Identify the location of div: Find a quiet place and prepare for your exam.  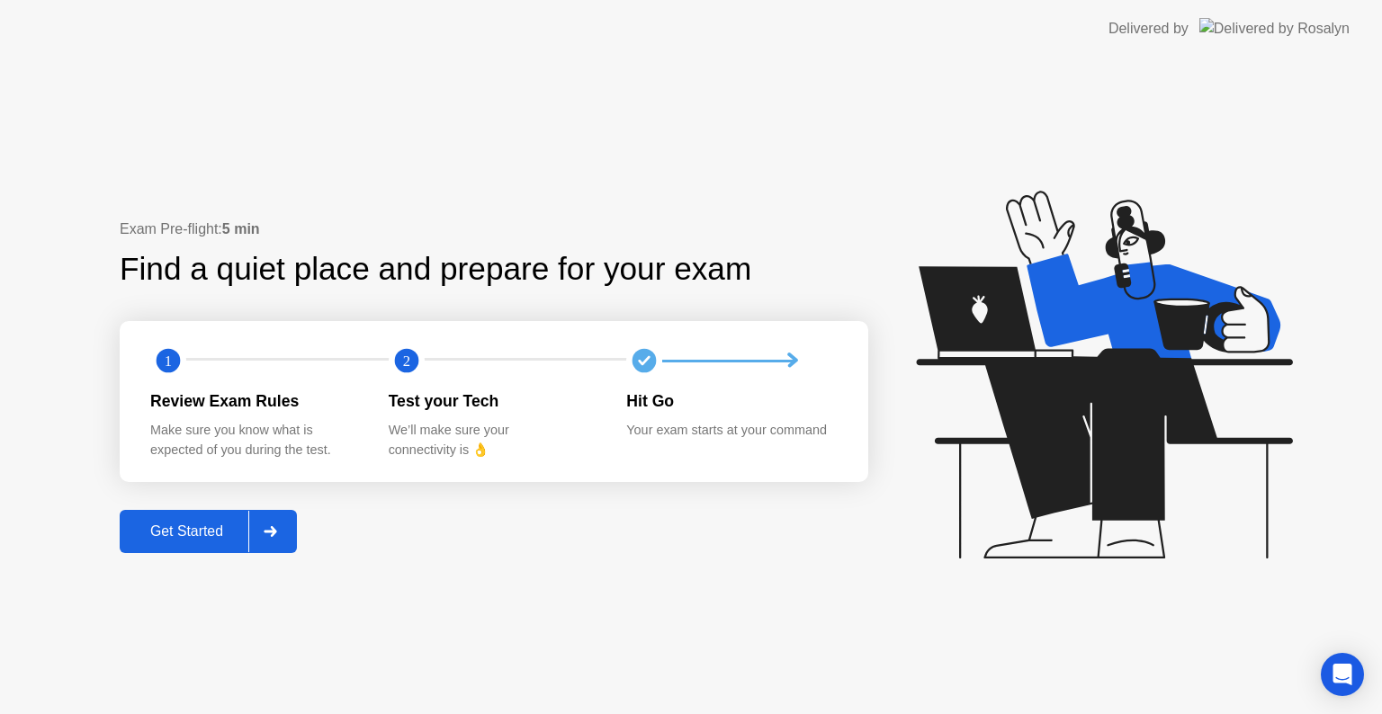
(436, 269).